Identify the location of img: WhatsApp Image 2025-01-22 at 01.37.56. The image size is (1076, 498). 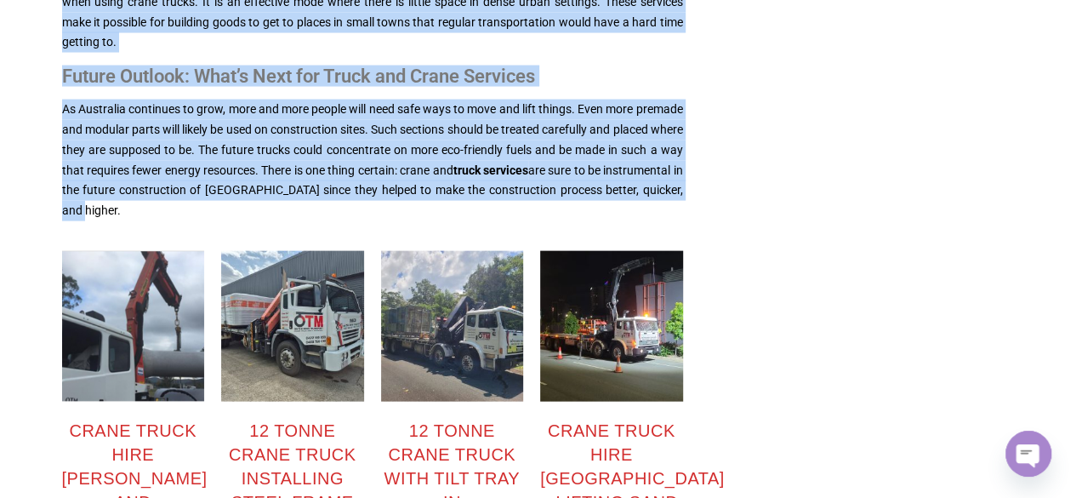
(612, 326).